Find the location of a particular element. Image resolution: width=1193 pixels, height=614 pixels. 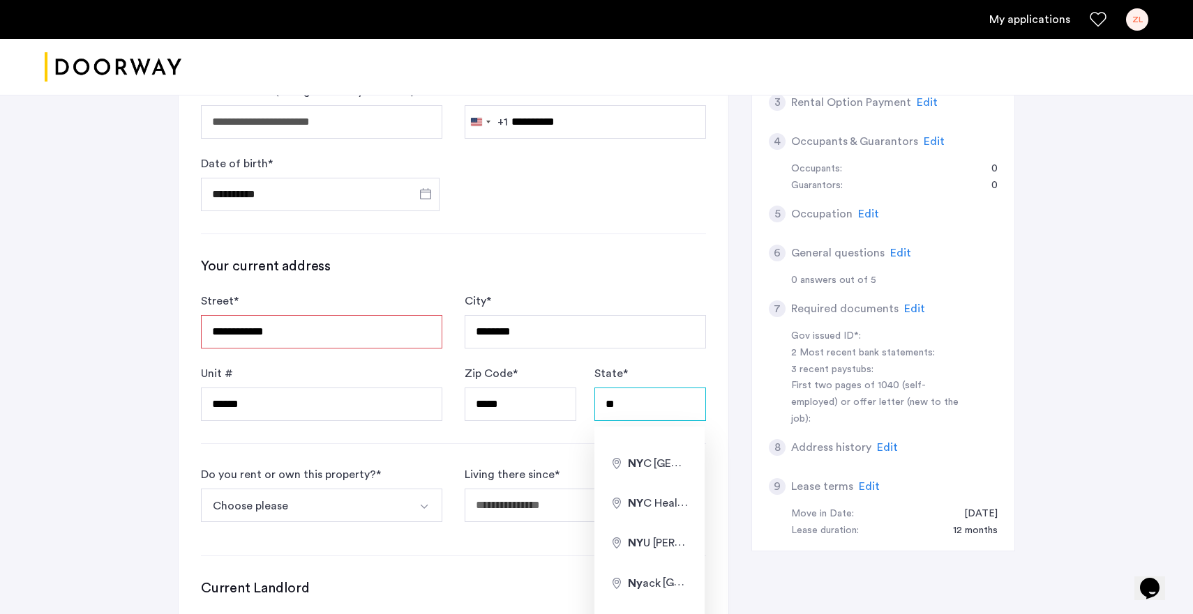

div: Occupants: is located at coordinates (816, 169).